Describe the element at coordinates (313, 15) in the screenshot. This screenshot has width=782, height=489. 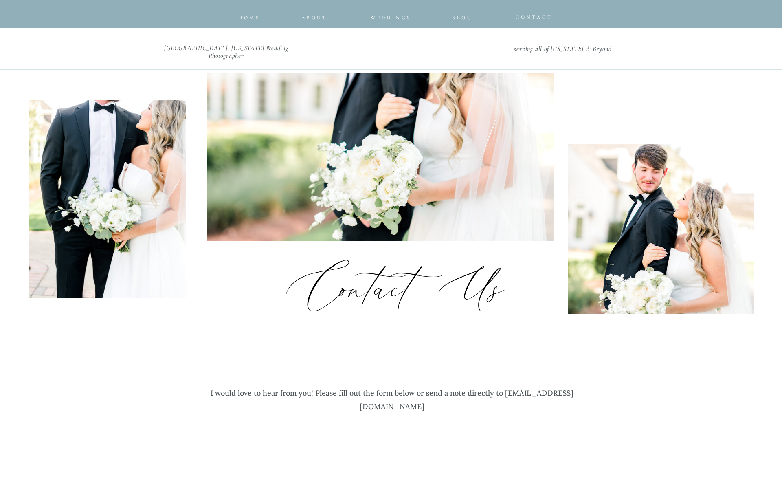
I see `nav: about` at that location.